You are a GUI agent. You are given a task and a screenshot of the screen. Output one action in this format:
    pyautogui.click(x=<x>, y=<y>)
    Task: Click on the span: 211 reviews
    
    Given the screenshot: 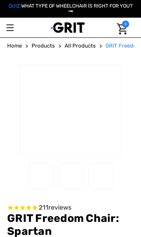 What is the action you would take?
    pyautogui.click(x=55, y=207)
    